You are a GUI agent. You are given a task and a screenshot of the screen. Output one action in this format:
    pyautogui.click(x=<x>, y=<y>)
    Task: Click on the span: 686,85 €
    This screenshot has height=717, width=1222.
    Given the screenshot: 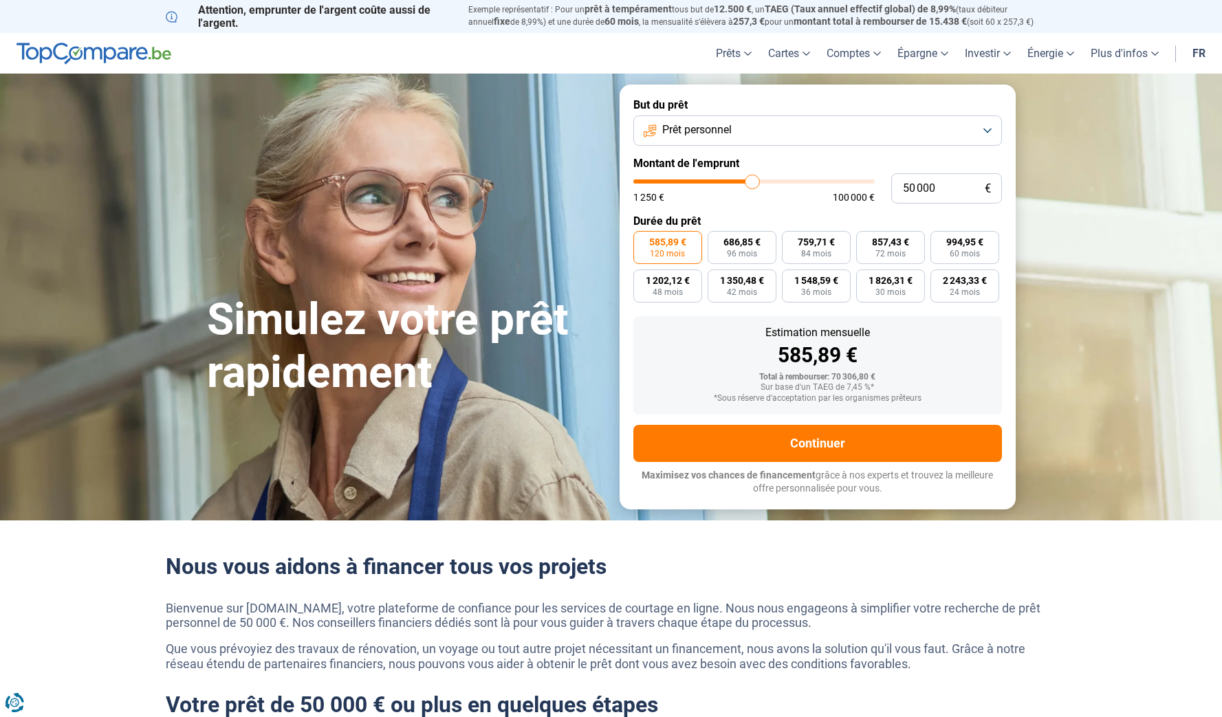 What is the action you would take?
    pyautogui.click(x=742, y=242)
    